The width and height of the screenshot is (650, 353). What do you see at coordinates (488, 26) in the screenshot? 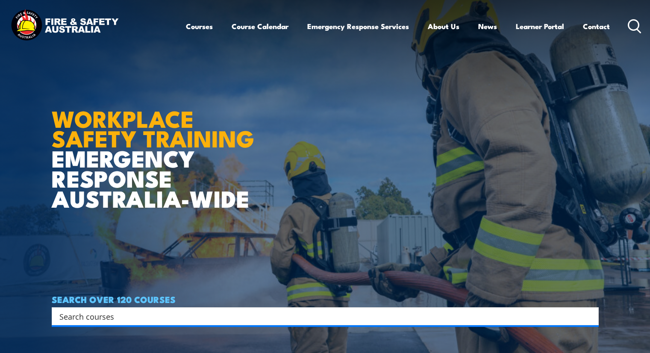
I see `a: News` at bounding box center [488, 26].